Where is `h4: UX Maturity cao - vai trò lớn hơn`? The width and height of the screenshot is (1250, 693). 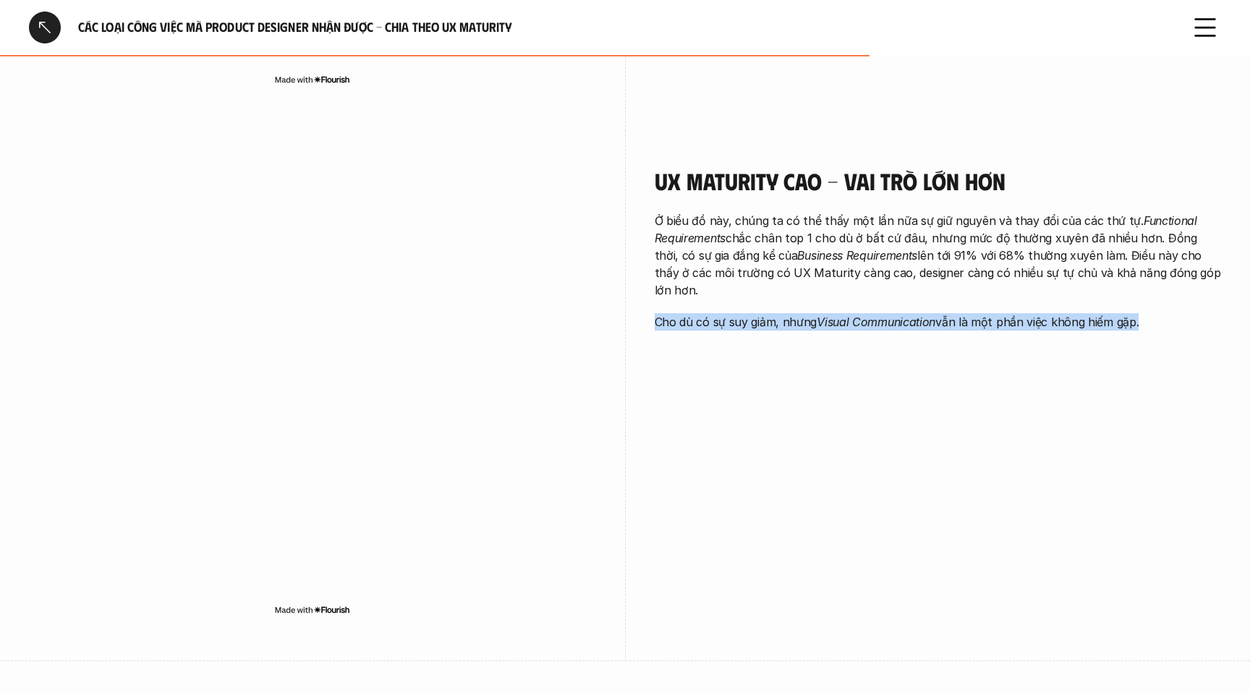 h4: UX Maturity cao - vai trò lớn hơn is located at coordinates (938, 181).